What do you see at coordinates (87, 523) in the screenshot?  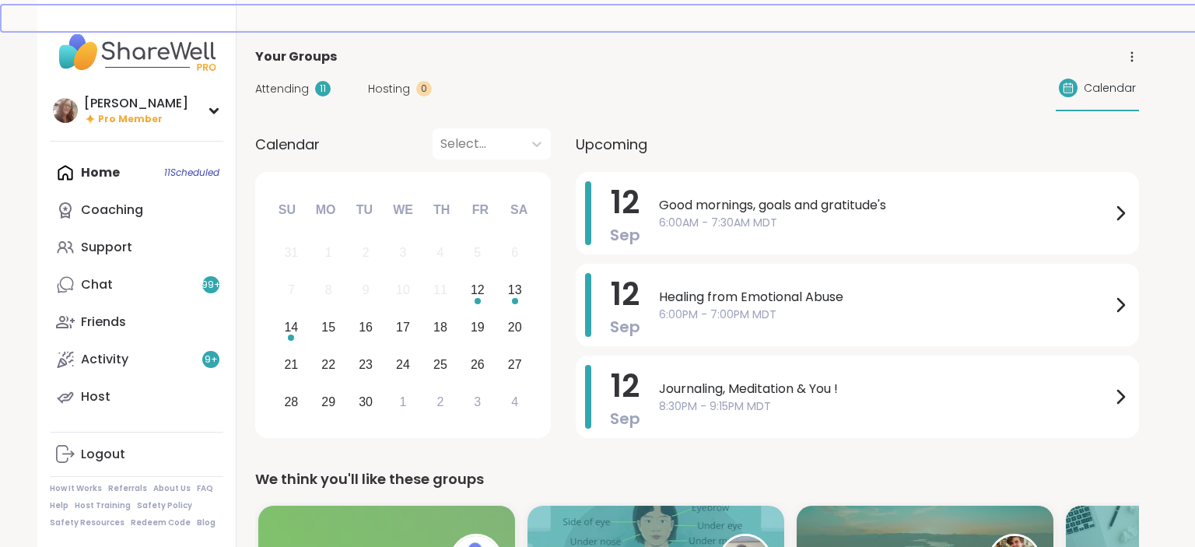 I see `a: Safety Resources` at bounding box center [87, 523].